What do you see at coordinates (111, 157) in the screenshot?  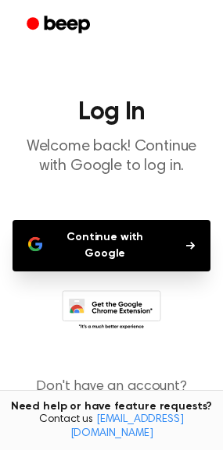 I see `p: Welcome back! Continue with Google to log in.` at bounding box center [111, 157].